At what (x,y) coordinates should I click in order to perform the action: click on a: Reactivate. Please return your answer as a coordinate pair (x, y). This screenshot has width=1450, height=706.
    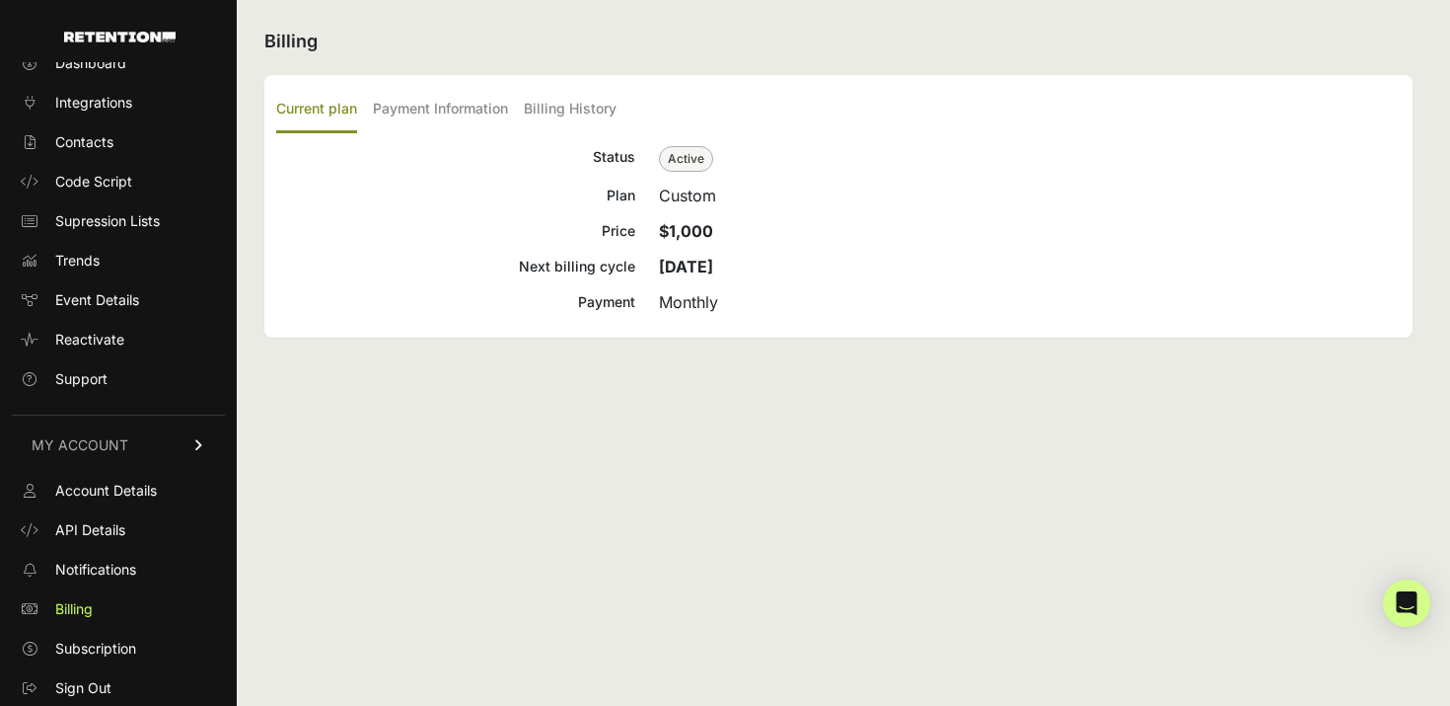
    Looking at the image, I should click on (118, 339).